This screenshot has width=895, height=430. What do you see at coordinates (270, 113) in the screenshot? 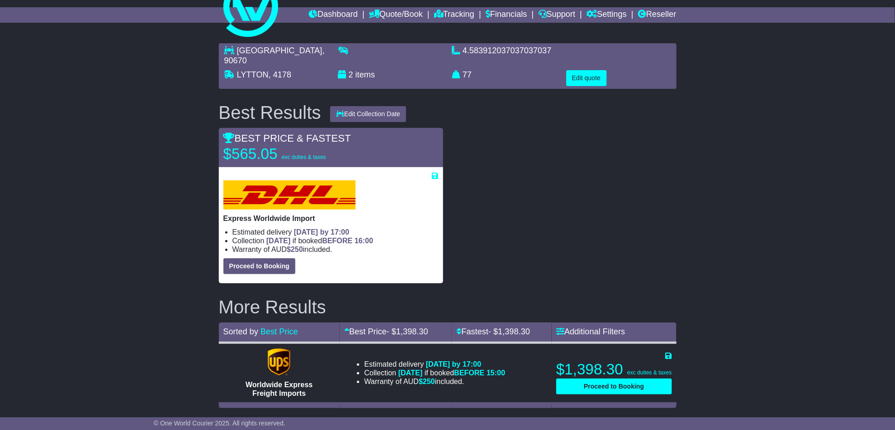
I see `div: Best Results` at bounding box center [270, 113].